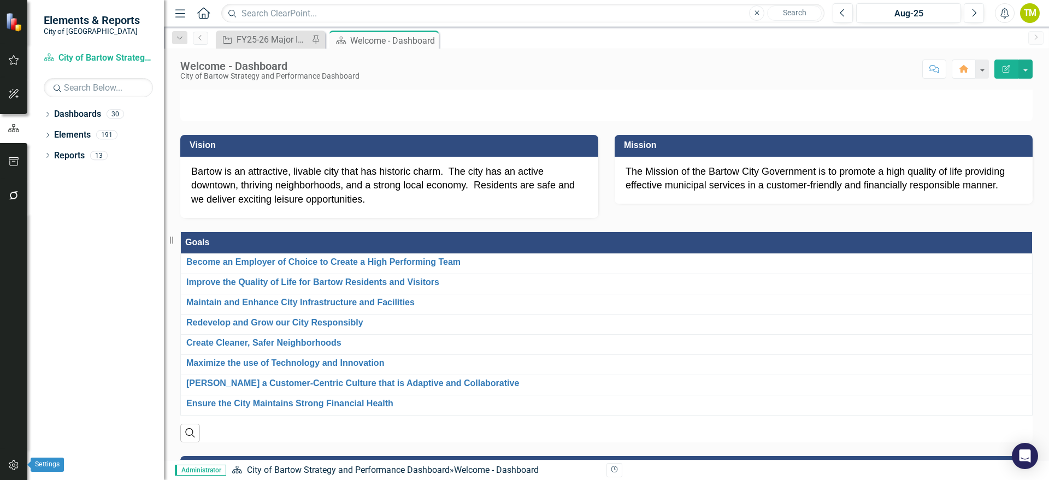  I want to click on img: ClearPoint Strategy, so click(15, 22).